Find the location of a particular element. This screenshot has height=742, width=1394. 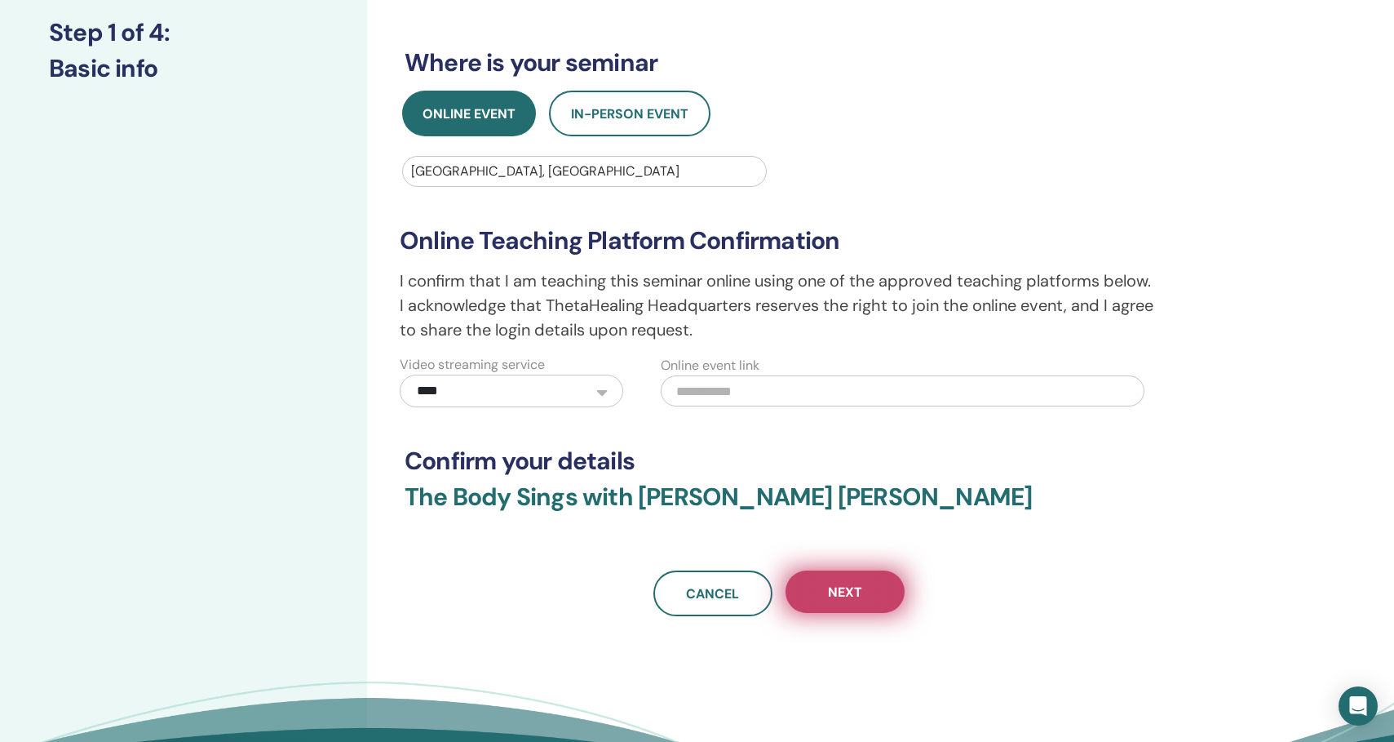

h3: Online Teaching Platform Confirmation is located at coordinates (778, 241).